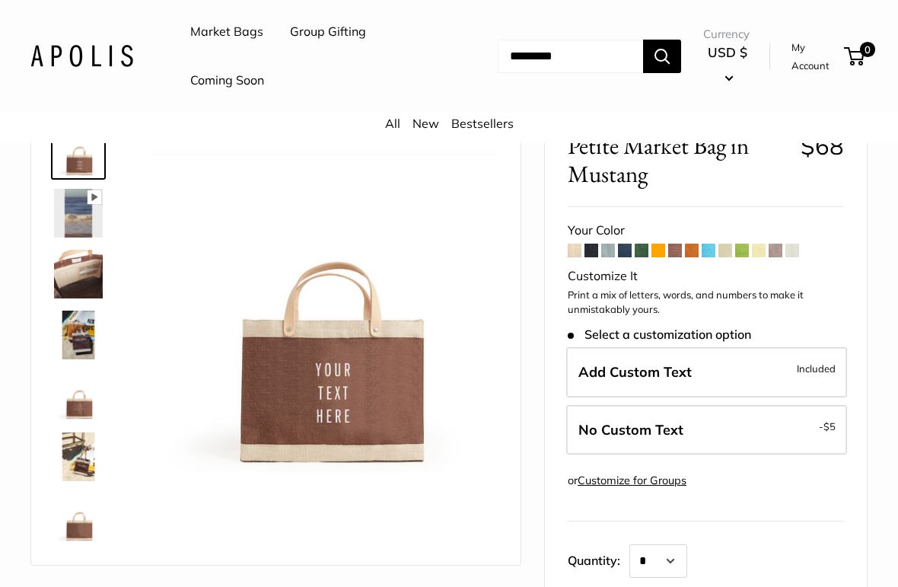  What do you see at coordinates (829, 426) in the screenshot?
I see `span: $5` at bounding box center [829, 426].